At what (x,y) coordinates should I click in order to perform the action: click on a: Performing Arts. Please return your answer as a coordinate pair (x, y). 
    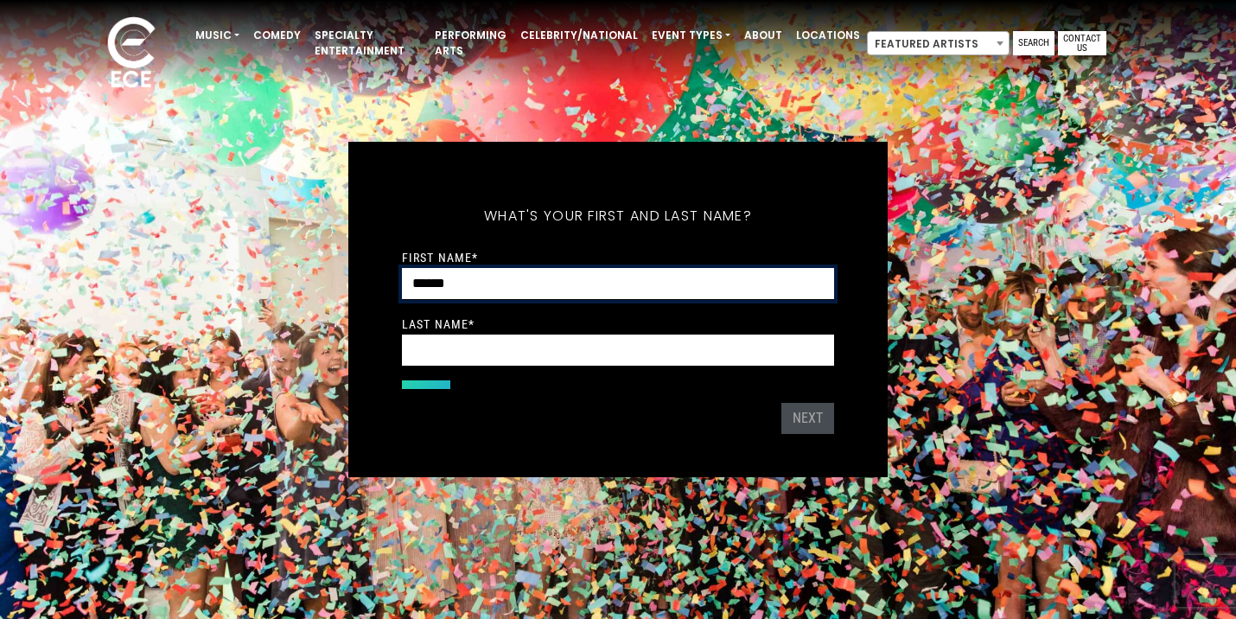
    Looking at the image, I should click on (470, 43).